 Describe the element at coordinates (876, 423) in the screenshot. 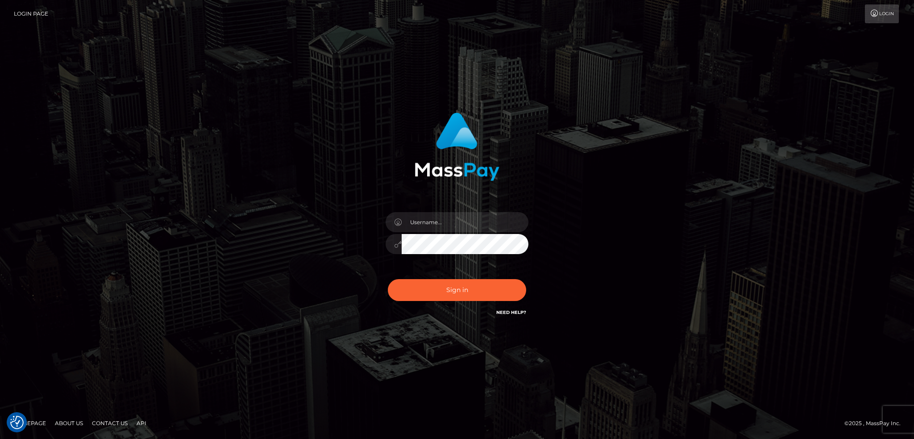

I see `div: © 2025 , MassPay Inc.` at that location.